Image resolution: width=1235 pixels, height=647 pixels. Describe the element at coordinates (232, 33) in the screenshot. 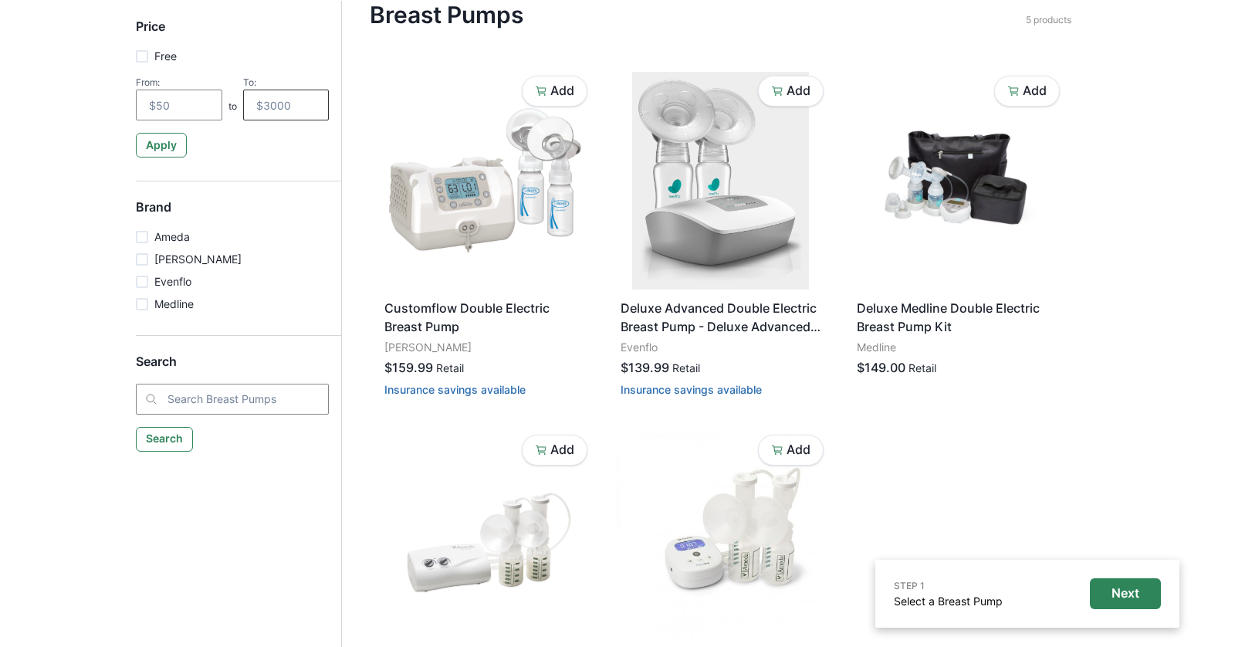

I see `h5: Price` at that location.